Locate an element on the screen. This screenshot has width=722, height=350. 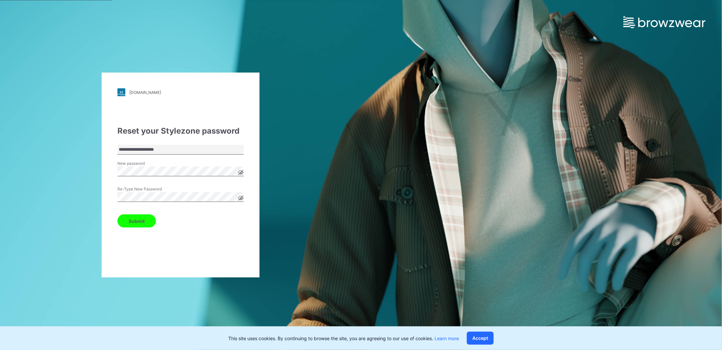
label: Re-Type New Password is located at coordinates (140, 189).